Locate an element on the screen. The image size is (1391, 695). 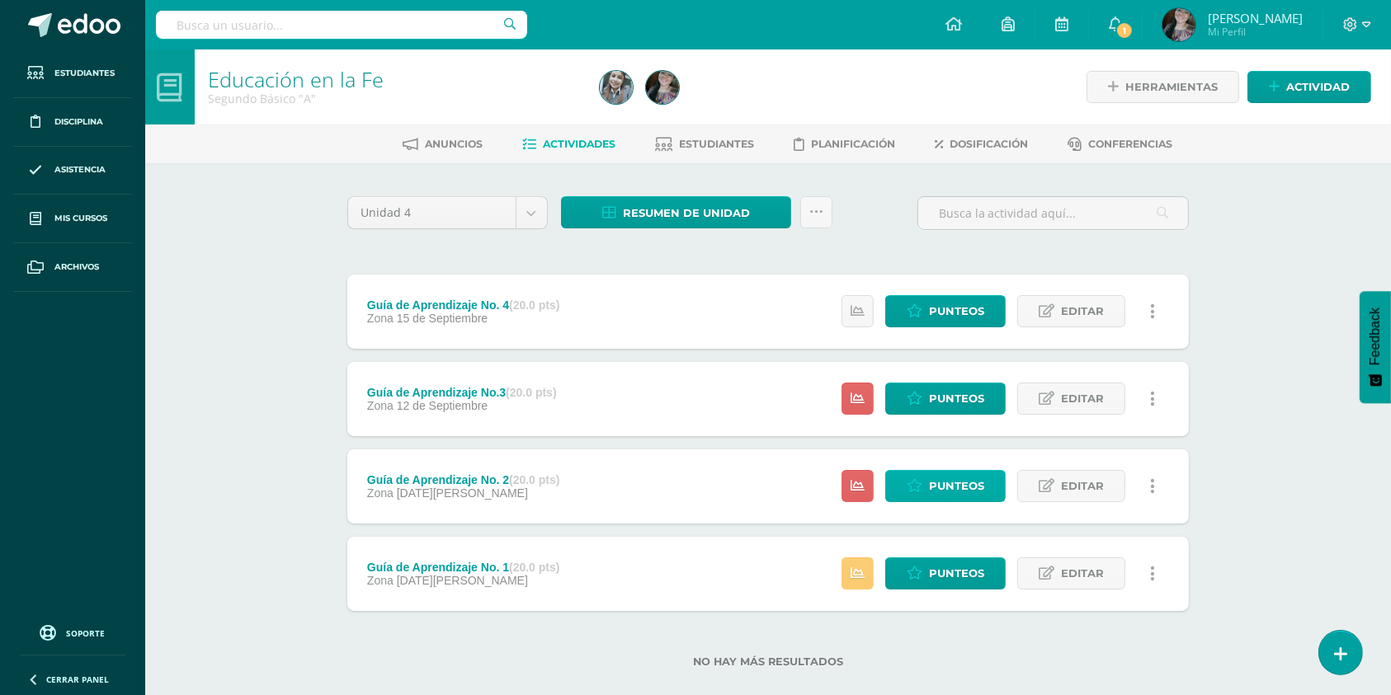
span: Actividad is located at coordinates (1317, 87).